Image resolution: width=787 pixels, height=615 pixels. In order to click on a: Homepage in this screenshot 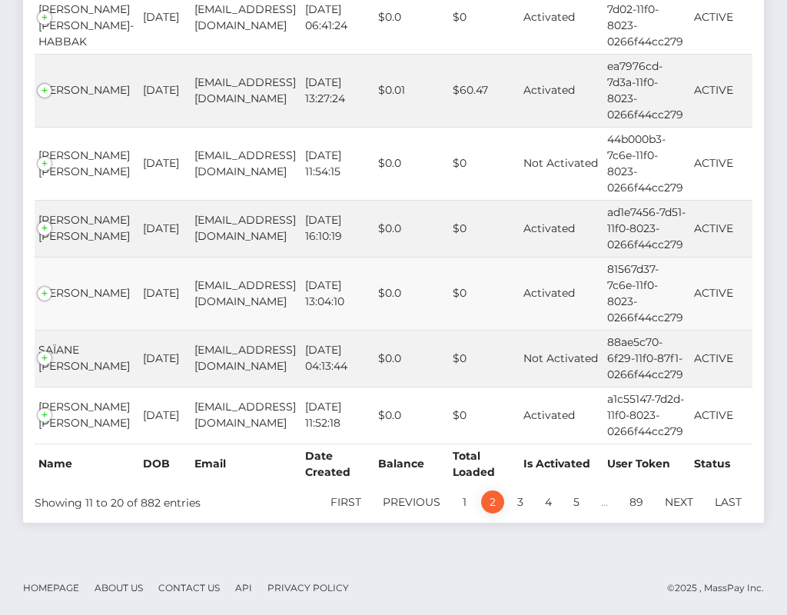, I will do `click(51, 587)`.